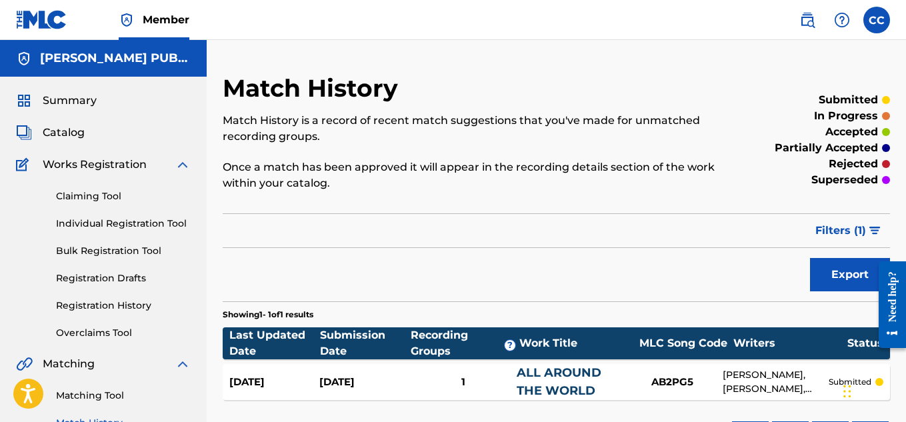 This screenshot has height=422, width=906. Describe the element at coordinates (807, 20) in the screenshot. I see `a: Public Search` at that location.